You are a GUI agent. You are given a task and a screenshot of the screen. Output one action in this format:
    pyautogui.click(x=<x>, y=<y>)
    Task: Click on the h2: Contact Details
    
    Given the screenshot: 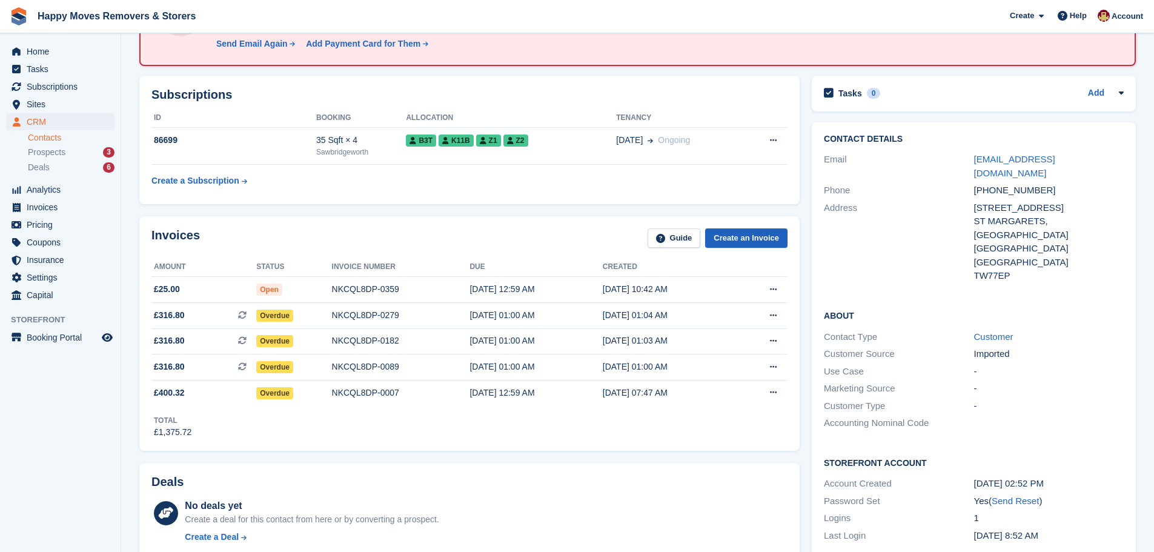 What is the action you would take?
    pyautogui.click(x=974, y=139)
    